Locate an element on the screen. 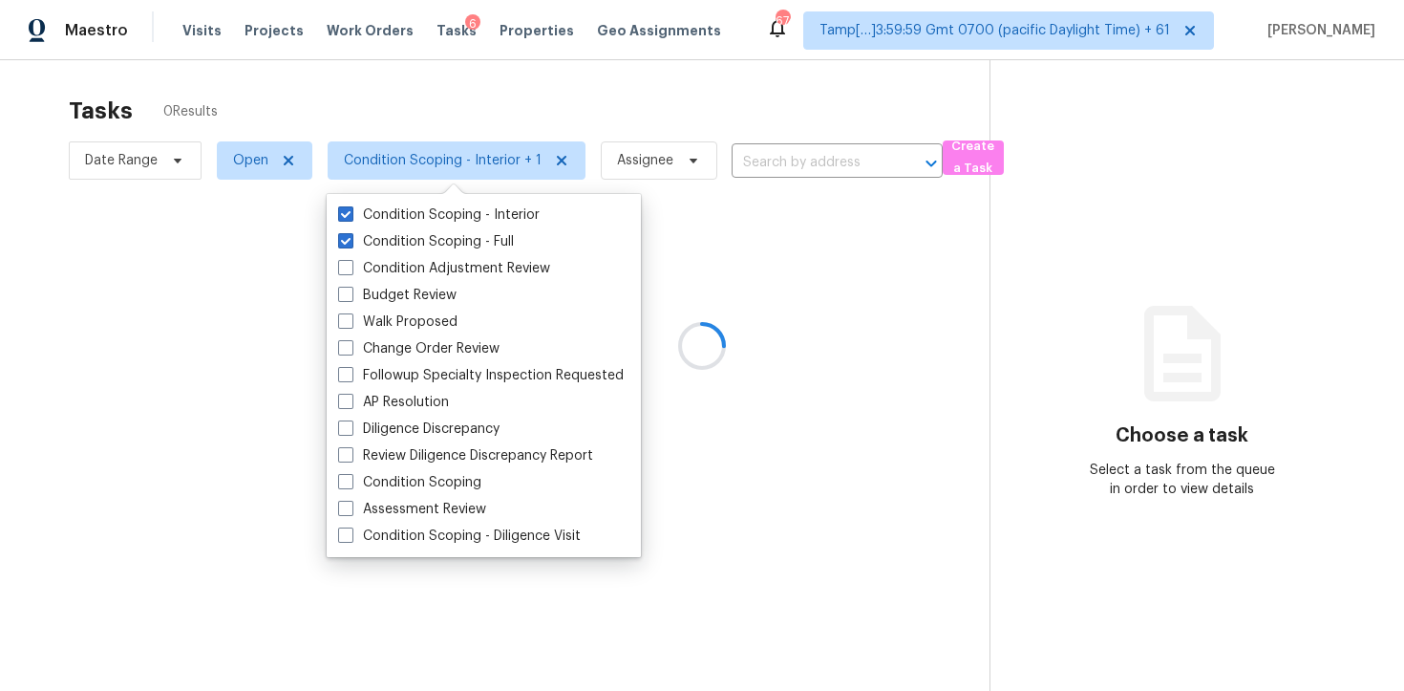  label: Condition Scoping - Interior is located at coordinates (438, 215).